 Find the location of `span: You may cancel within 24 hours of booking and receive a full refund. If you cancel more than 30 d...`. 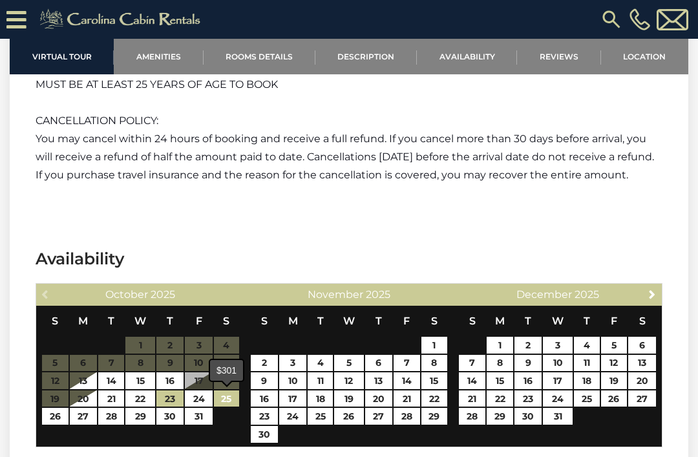

span: You may cancel within 24 hours of booking and receive a full refund. If you cancel more than 30 d... is located at coordinates (344, 156).